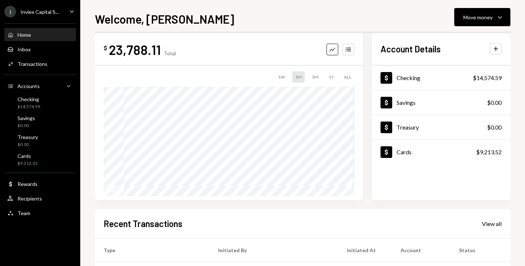 This screenshot has height=266, width=525. I want to click on div: I, so click(10, 12).